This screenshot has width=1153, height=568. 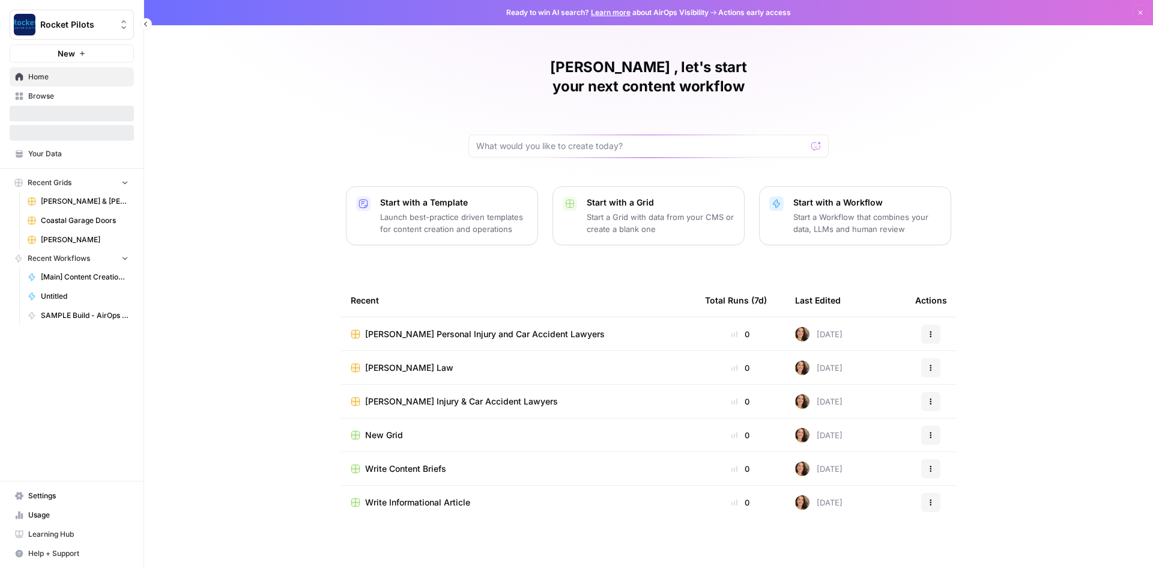 I want to click on button: Workspace: Rocket Pilots, so click(x=71, y=25).